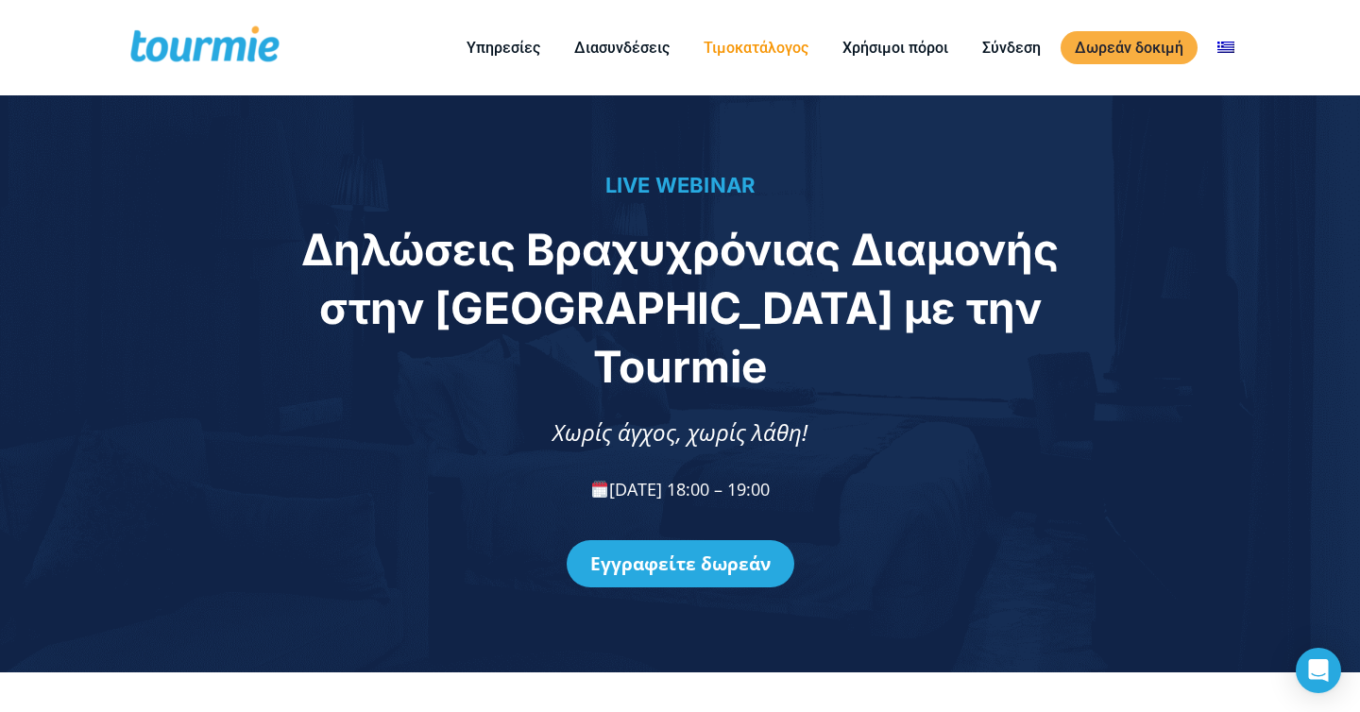 The image size is (1360, 712). What do you see at coordinates (1129, 47) in the screenshot?
I see `a: Δωρεάν δοκιμή` at bounding box center [1129, 47].